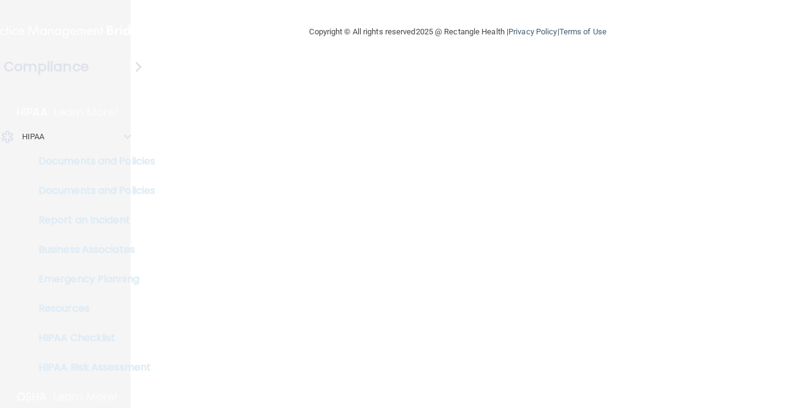 The height and width of the screenshot is (408, 785). Describe the element at coordinates (91, 250) in the screenshot. I see `p: Business Associates` at that location.